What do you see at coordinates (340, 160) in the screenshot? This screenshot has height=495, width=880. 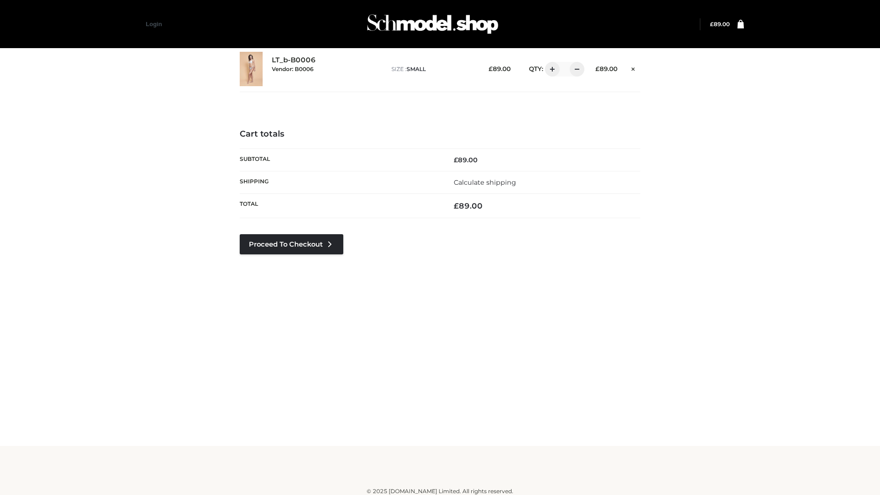 I see `th: Subtotal` at bounding box center [340, 160].